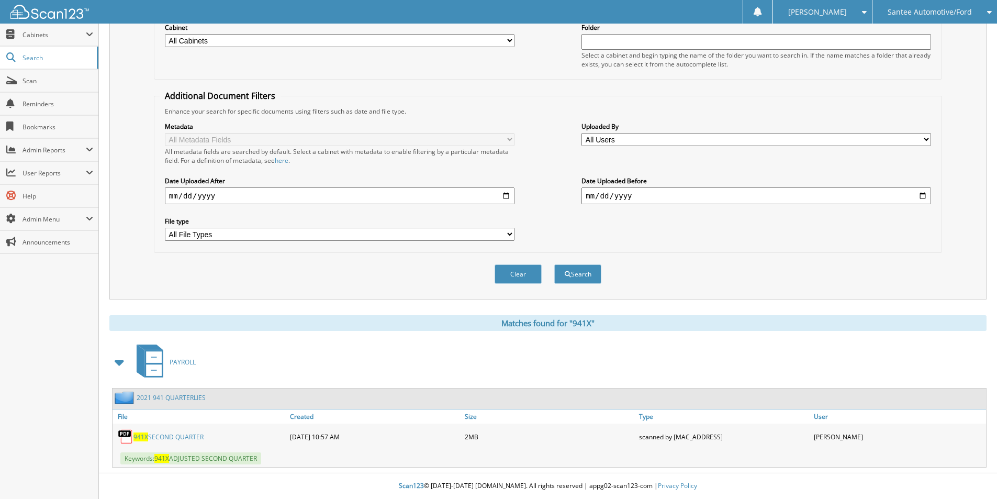 This screenshot has height=499, width=997. What do you see at coordinates (548, 323) in the screenshot?
I see `div: Matches found for "941X"` at bounding box center [548, 323].